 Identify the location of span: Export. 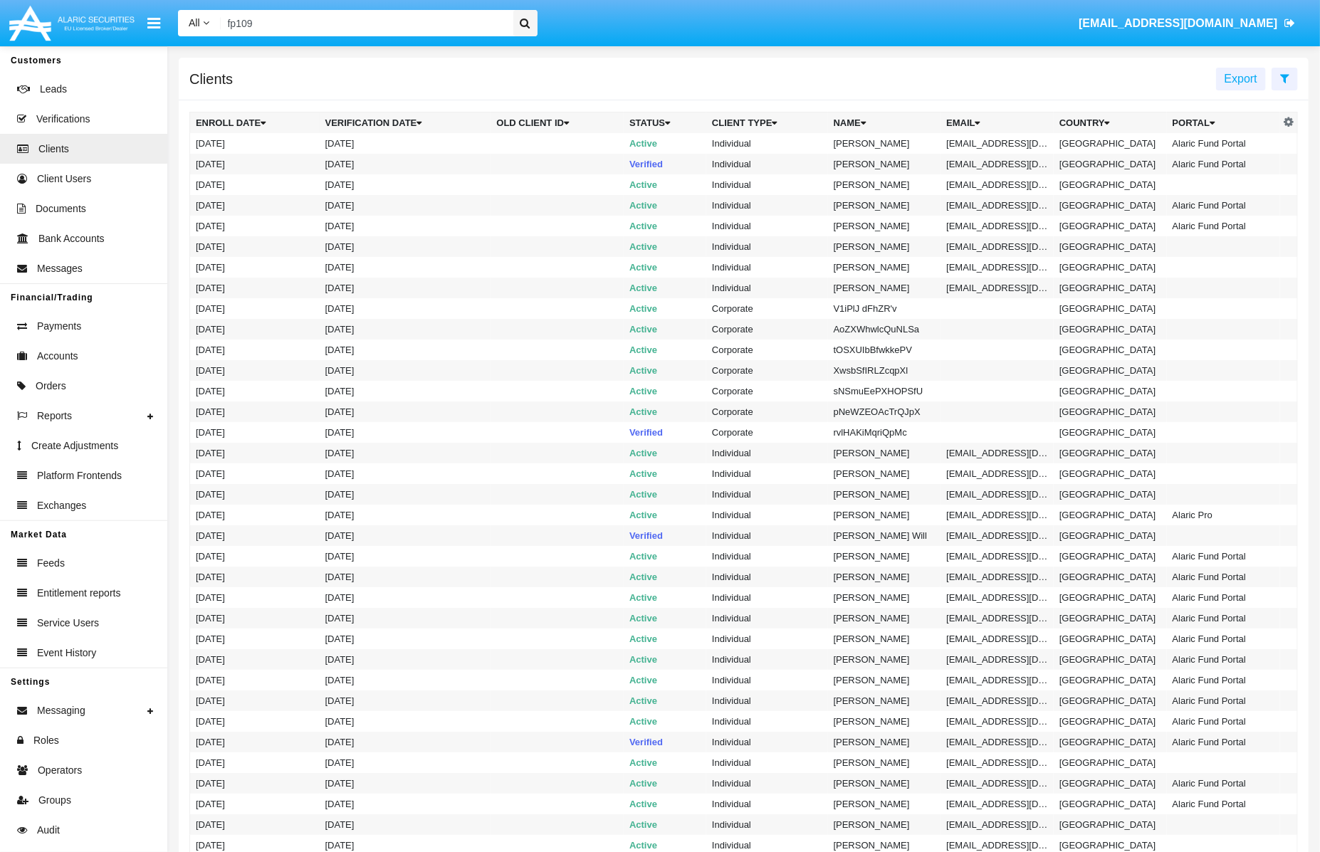
(1241, 78).